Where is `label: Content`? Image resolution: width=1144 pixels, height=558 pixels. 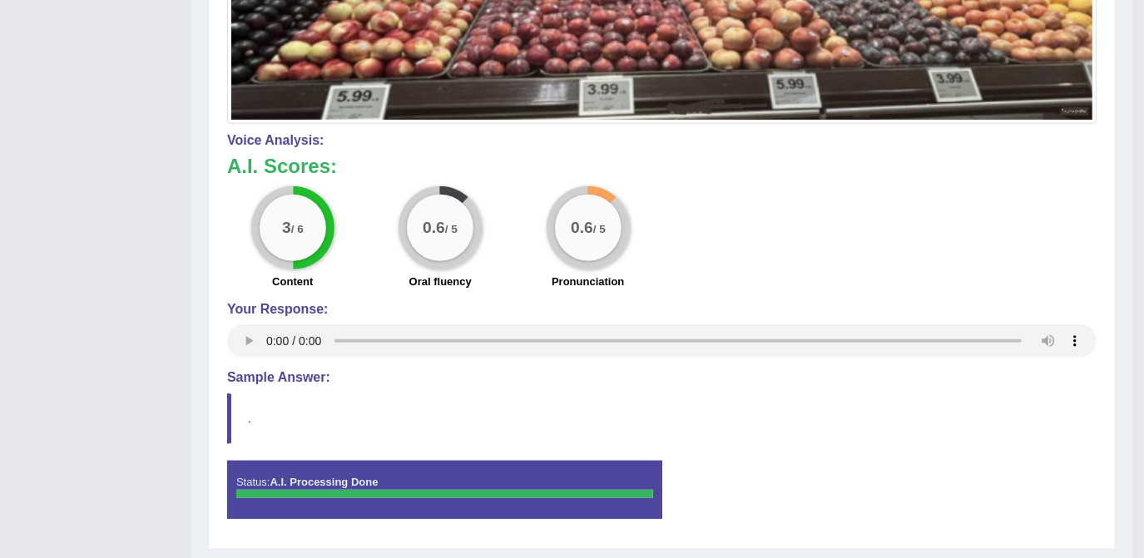 label: Content is located at coordinates (292, 281).